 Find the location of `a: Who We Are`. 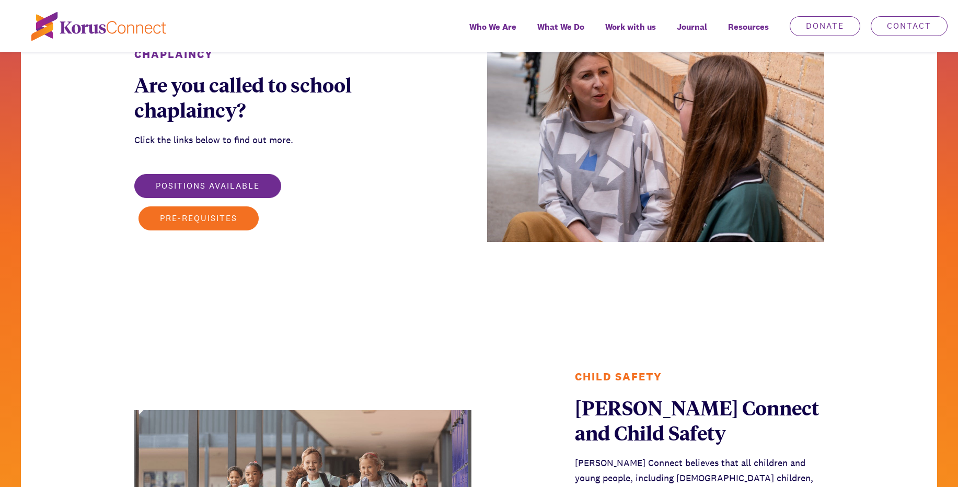

a: Who We Are is located at coordinates (493, 33).